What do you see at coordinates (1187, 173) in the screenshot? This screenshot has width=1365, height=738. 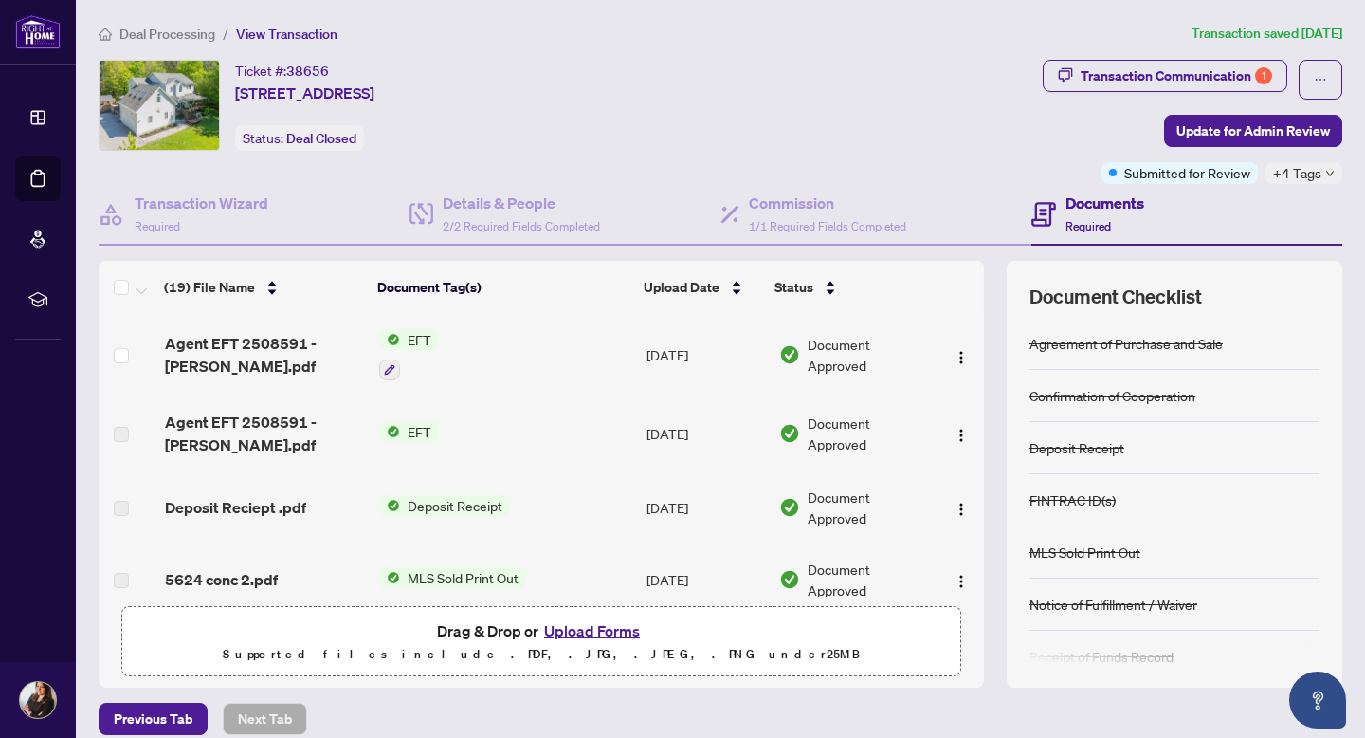 I see `span: Submitted for Review` at bounding box center [1187, 173].